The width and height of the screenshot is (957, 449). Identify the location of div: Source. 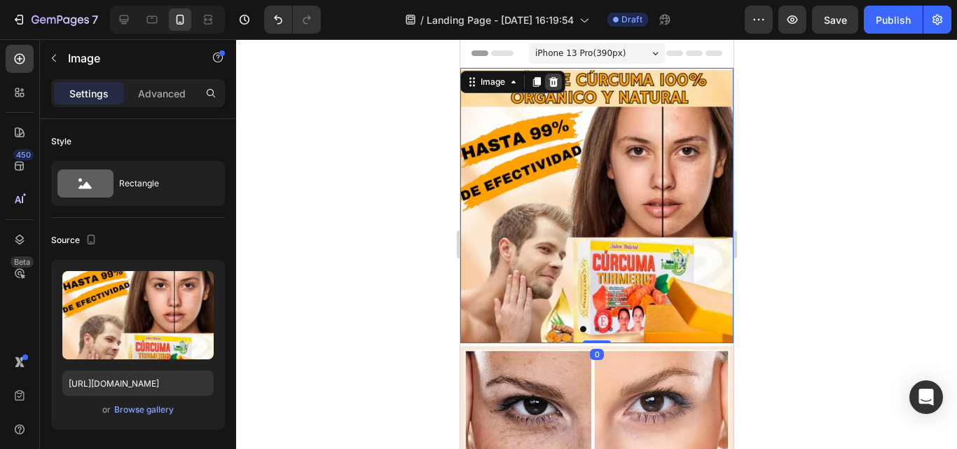
(75, 240).